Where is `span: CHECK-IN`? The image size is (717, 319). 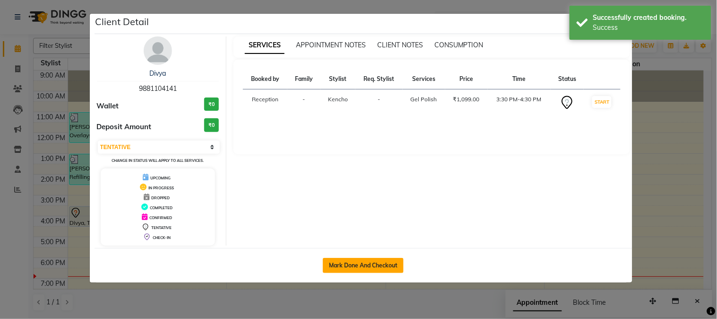 span: CHECK-IN is located at coordinates (162, 237).